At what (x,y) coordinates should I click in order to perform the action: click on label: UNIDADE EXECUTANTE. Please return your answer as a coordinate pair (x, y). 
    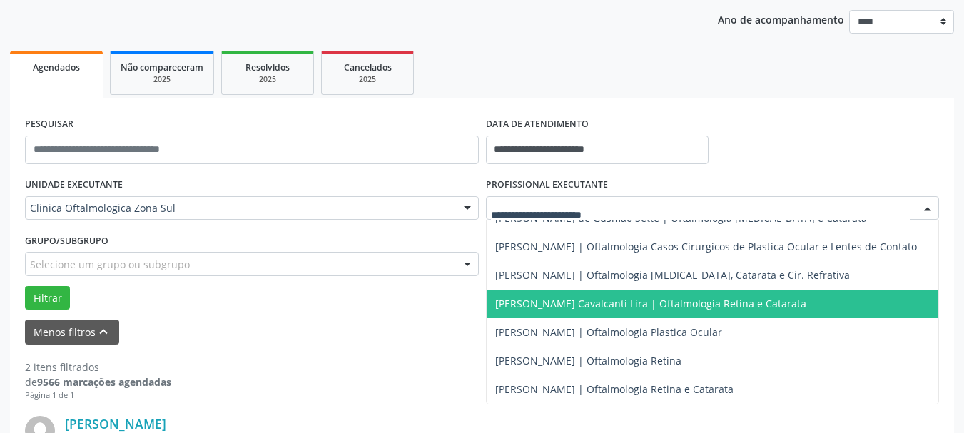
    Looking at the image, I should click on (73, 185).